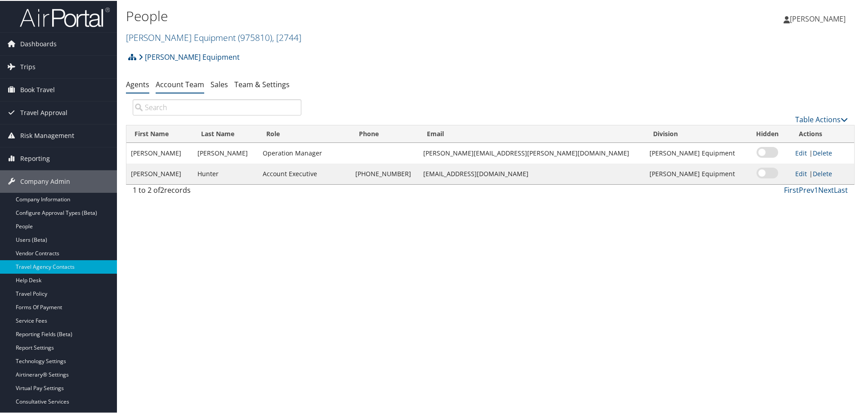 The image size is (860, 413). Describe the element at coordinates (806, 189) in the screenshot. I see `a: Prev` at that location.